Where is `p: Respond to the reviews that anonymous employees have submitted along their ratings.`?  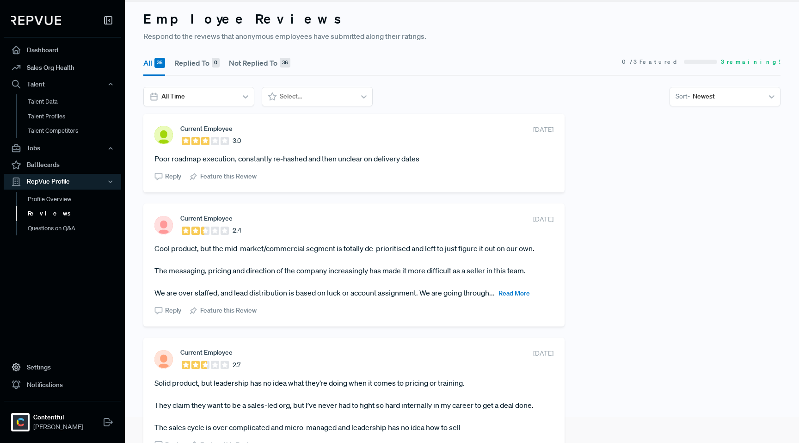
p: Respond to the reviews that anonymous employees have submitted along their ratings. is located at coordinates (462, 36).